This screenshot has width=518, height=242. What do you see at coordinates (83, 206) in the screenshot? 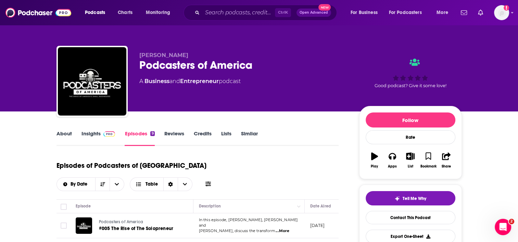
I see `div: Episode` at bounding box center [83, 206].